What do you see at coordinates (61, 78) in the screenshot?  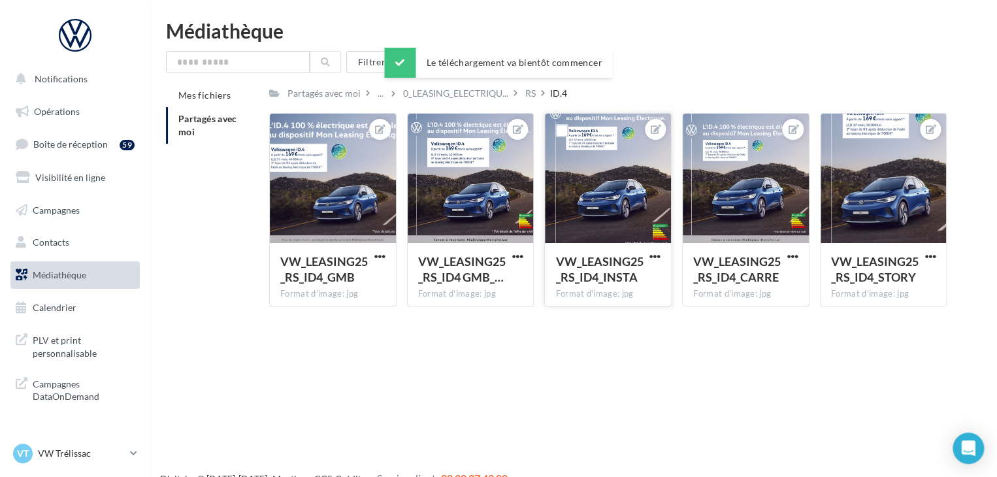 I see `span: Notifications` at bounding box center [61, 78].